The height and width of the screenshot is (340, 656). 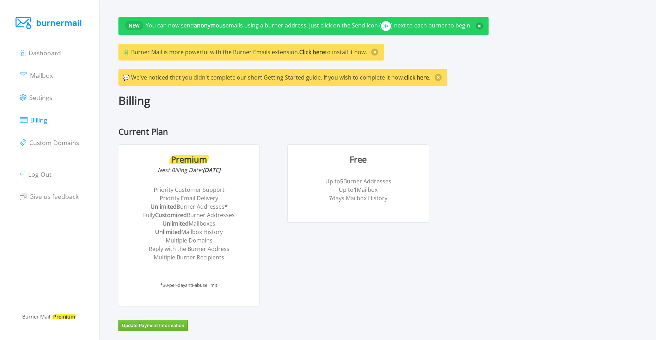 What do you see at coordinates (36, 97) in the screenshot?
I see `a: Settings` at bounding box center [36, 97].